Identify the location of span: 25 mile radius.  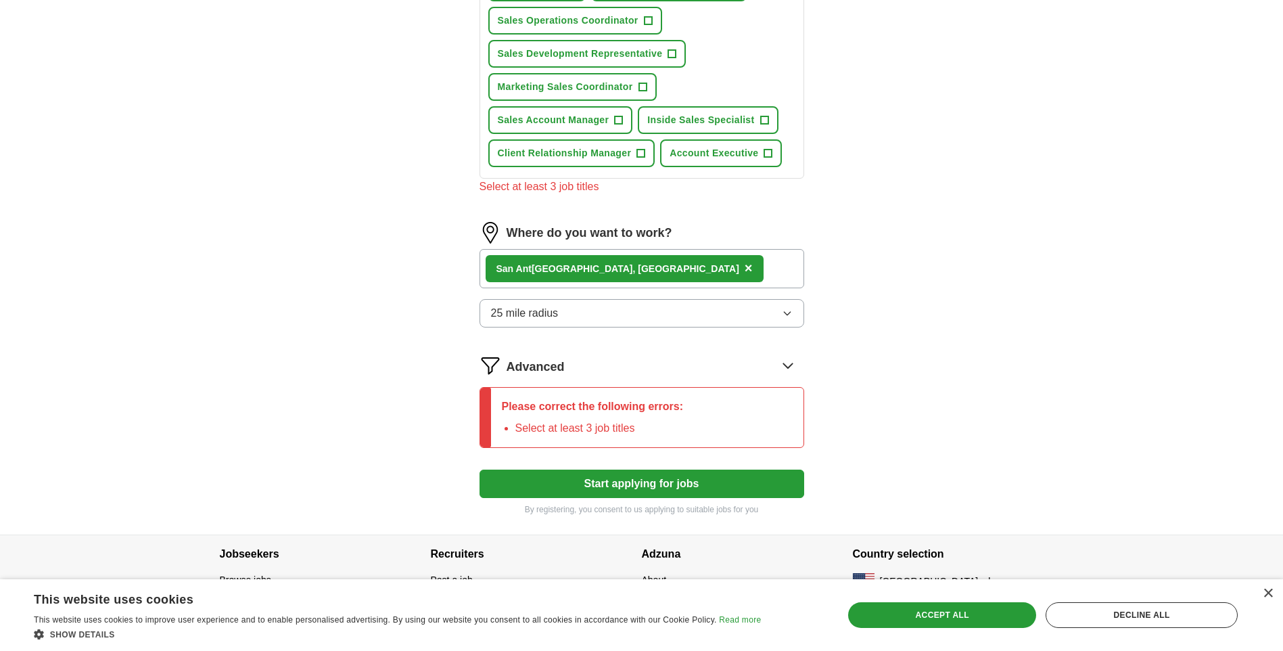
(525, 313).